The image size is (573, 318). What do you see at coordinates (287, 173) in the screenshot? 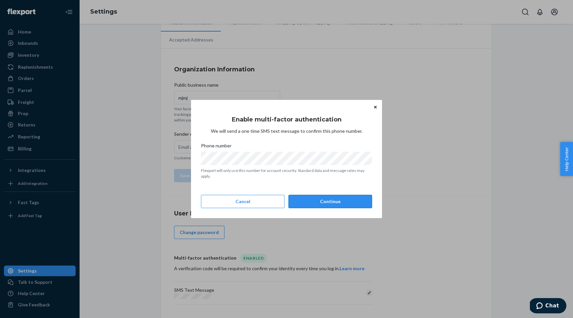
I see `p: Flexport will only use this number for account security. Standard data and message rates may apply.` at bounding box center [287, 173].